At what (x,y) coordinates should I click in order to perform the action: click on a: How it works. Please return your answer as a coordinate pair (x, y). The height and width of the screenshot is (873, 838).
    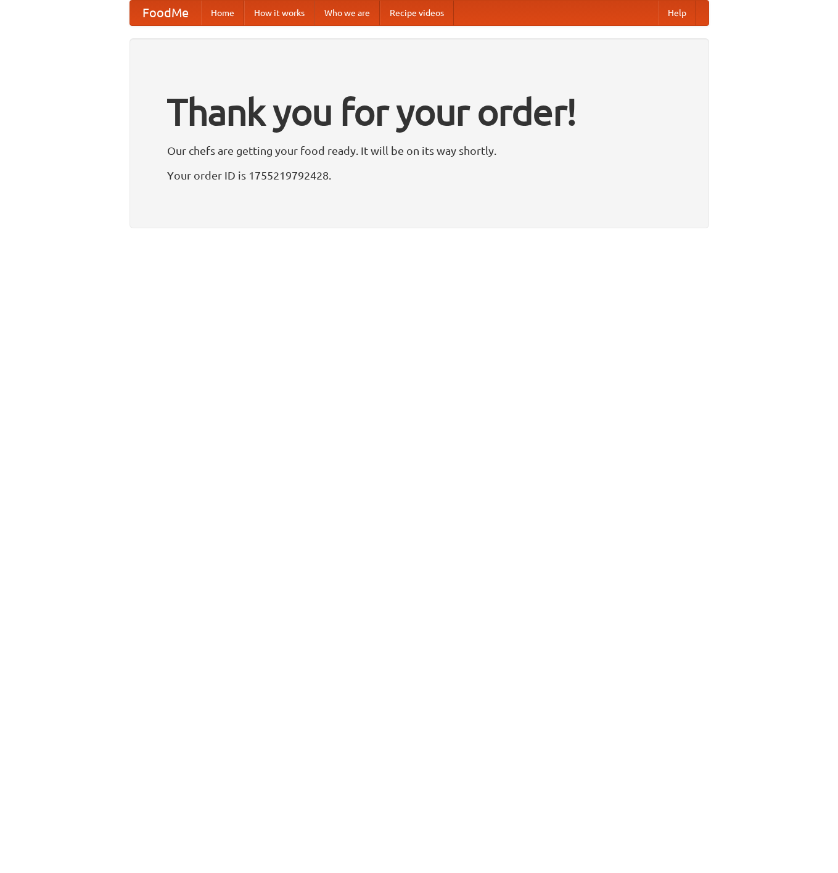
    Looking at the image, I should click on (279, 13).